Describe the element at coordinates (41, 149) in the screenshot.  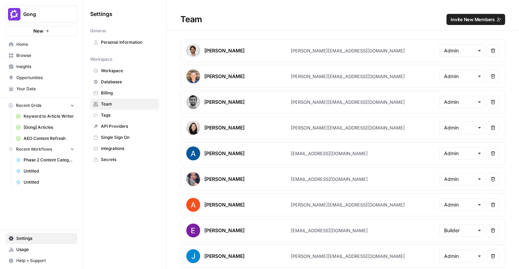
I see `button: Recent Workflows` at that location.